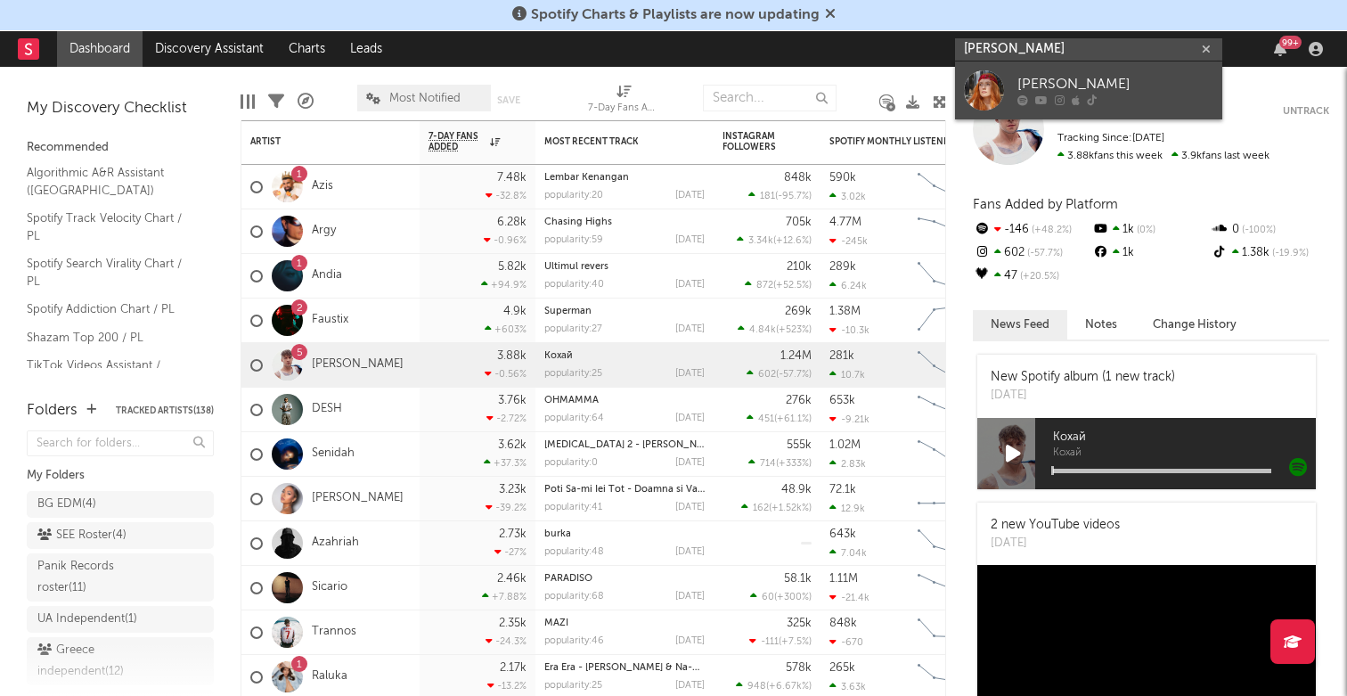 This screenshot has width=1347, height=696. What do you see at coordinates (848, 241) in the screenshot?
I see `div: -245k` at bounding box center [848, 241].